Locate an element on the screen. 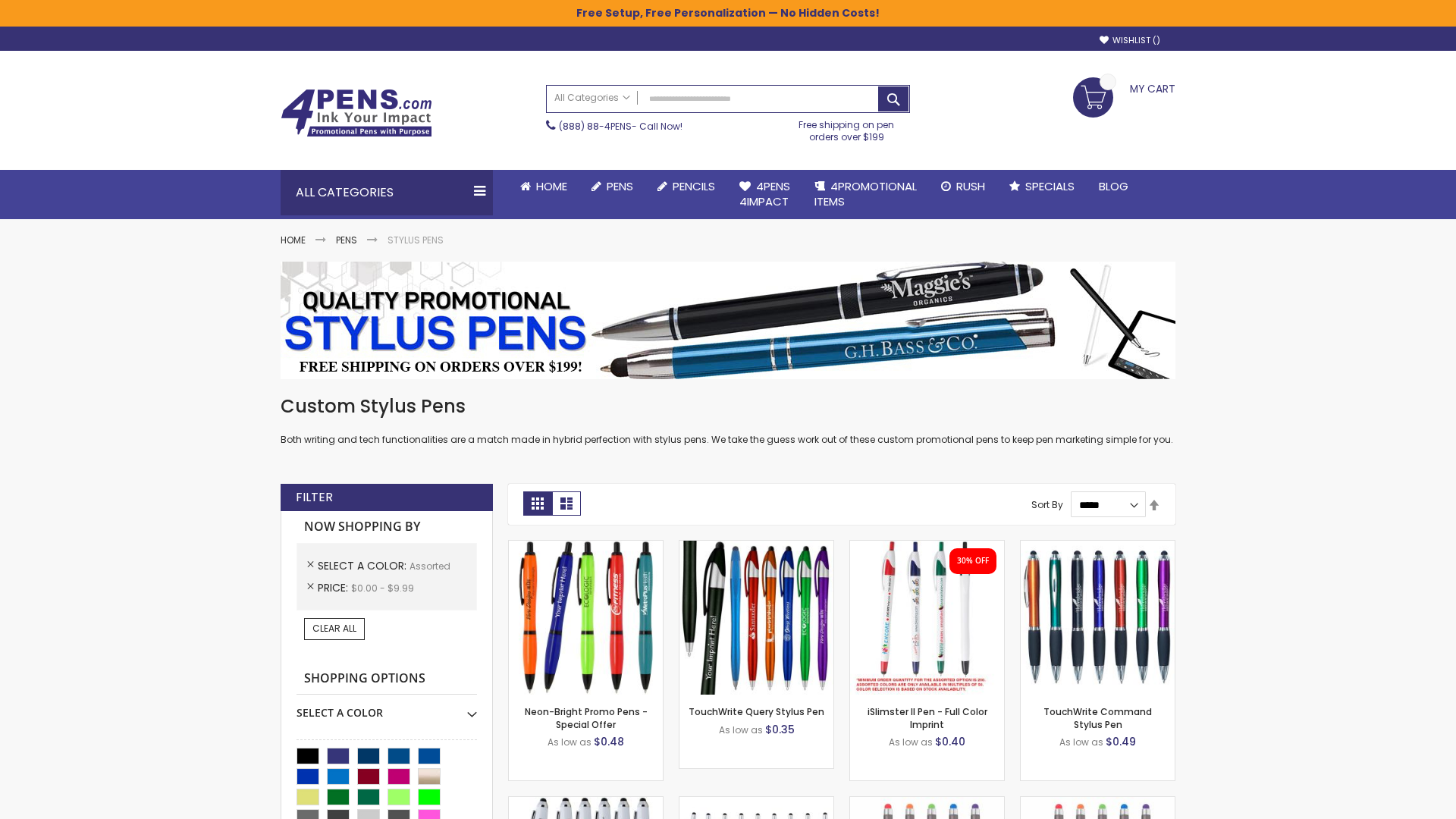  a: TouchWrite Command Stylus Pen is located at coordinates (1097, 718).